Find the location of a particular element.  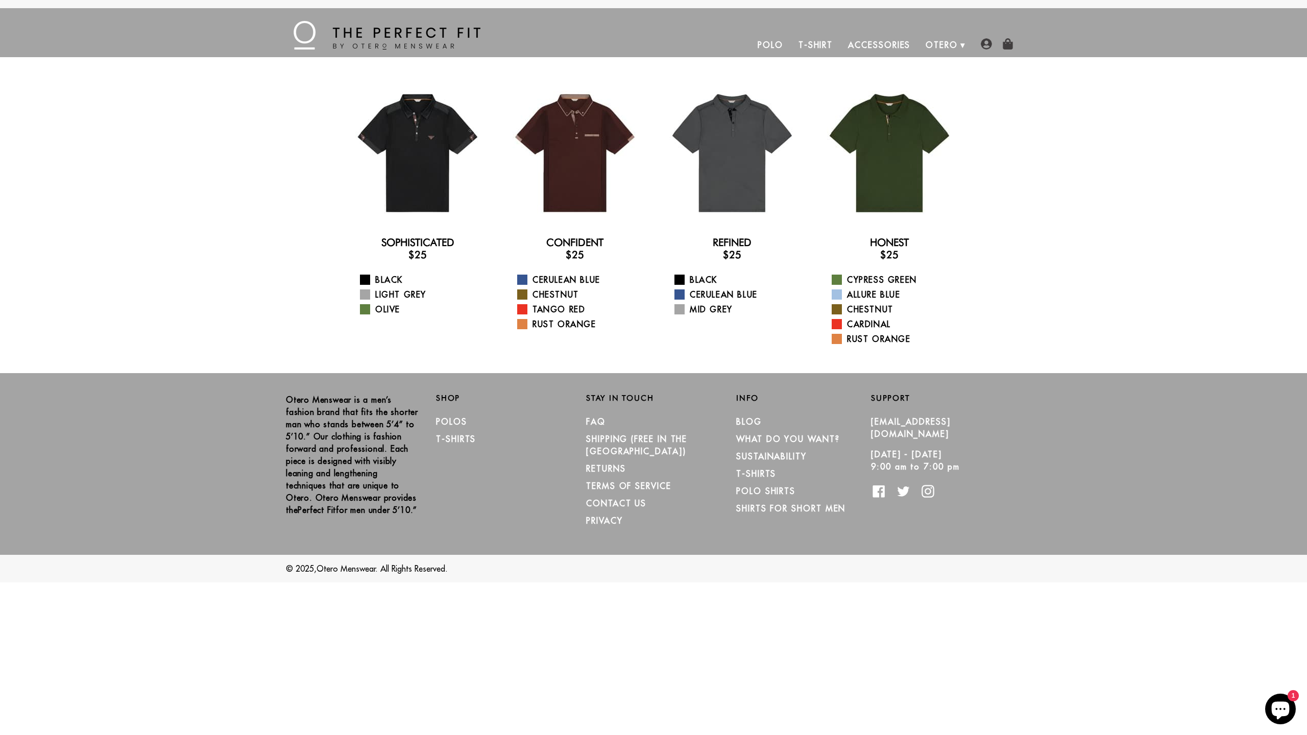

a: Polos is located at coordinates (451, 422).